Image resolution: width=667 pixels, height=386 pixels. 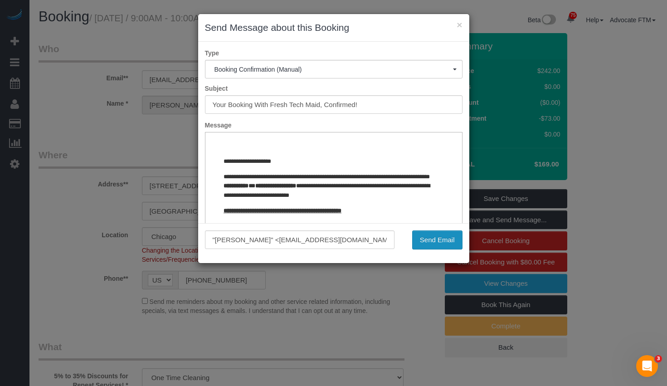 What do you see at coordinates (658, 359) in the screenshot?
I see `span: 3` at bounding box center [658, 359].